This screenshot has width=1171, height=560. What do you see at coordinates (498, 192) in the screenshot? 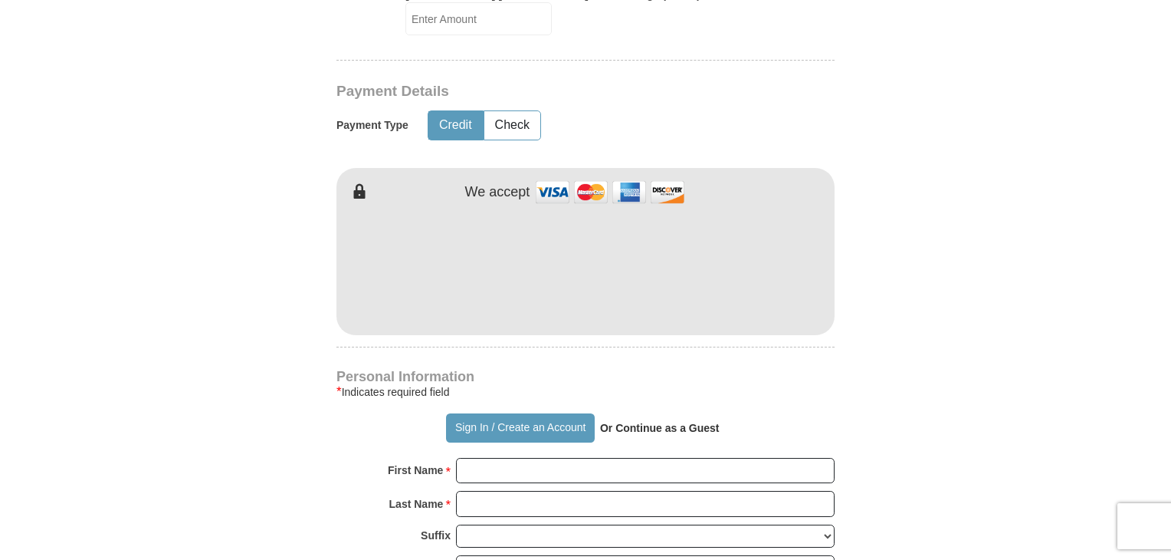
I see `h4: We accept` at bounding box center [498, 192].